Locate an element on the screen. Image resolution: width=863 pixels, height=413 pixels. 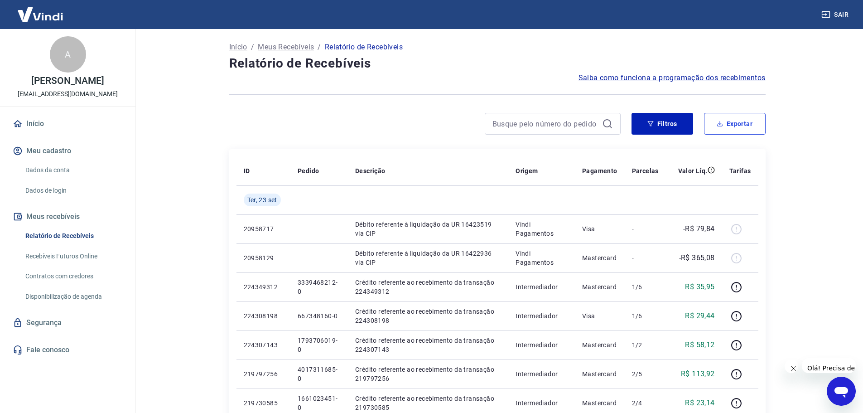
p: 1/2 is located at coordinates (645, 345).